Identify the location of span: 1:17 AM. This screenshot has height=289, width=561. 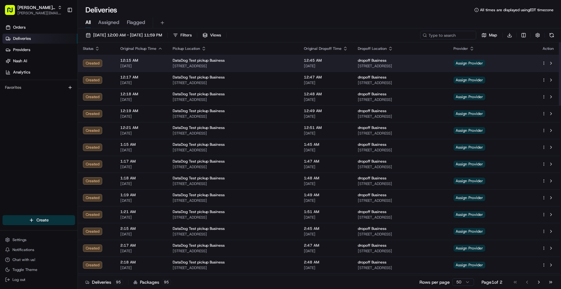
(142, 161).